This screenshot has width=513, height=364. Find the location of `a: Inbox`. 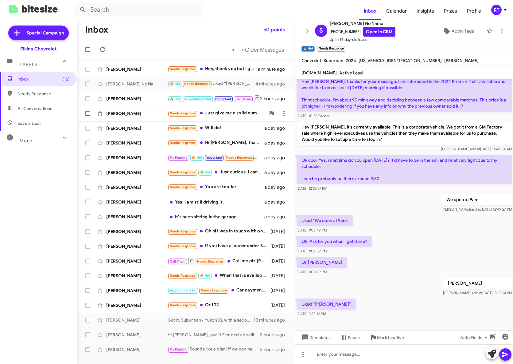

a: Inbox is located at coordinates (370, 11).